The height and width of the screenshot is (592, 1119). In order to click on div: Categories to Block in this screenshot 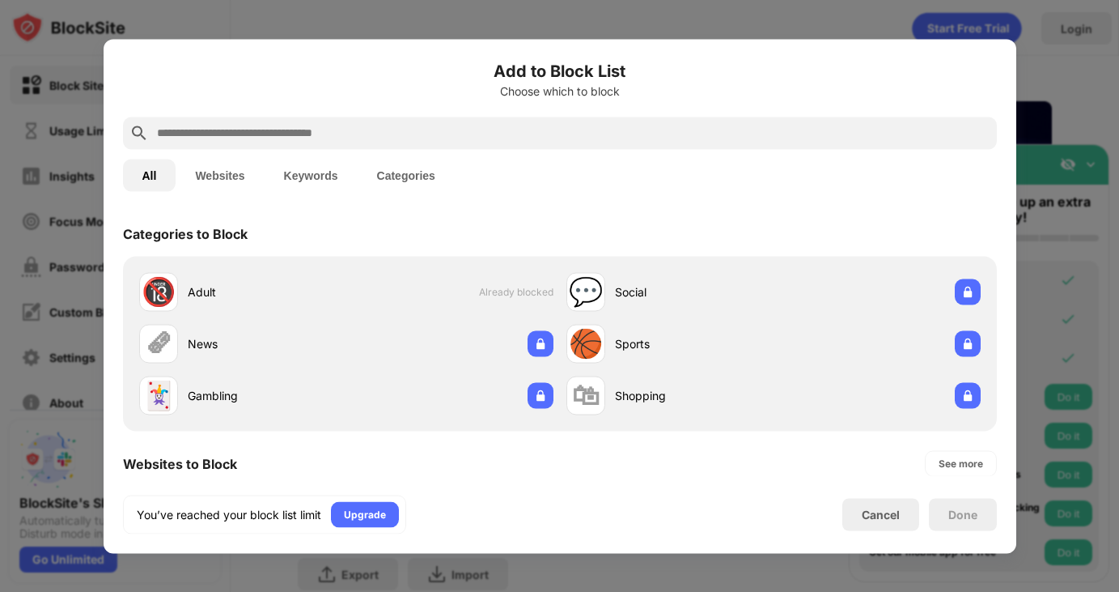, I will do `click(185, 233)`.